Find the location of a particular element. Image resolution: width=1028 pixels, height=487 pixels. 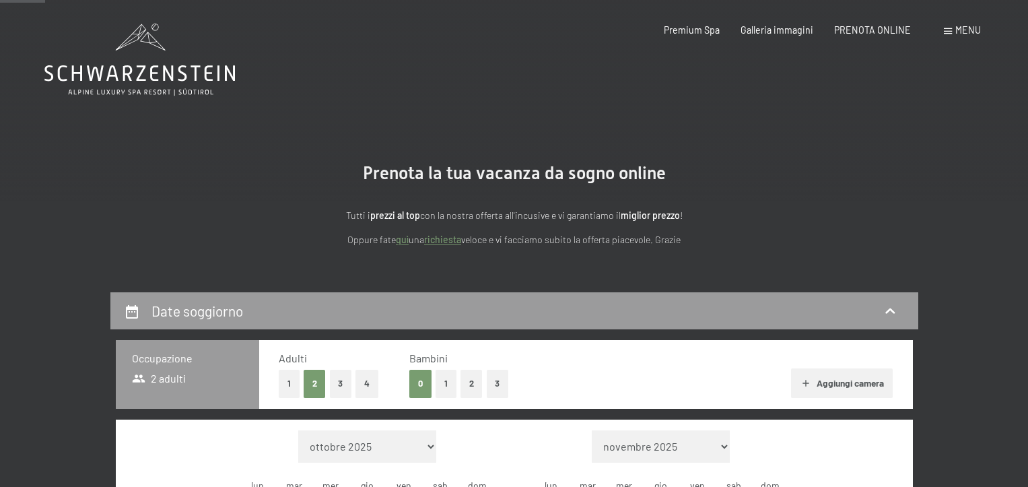

a: PRENOTA ONLINE is located at coordinates (872, 30).